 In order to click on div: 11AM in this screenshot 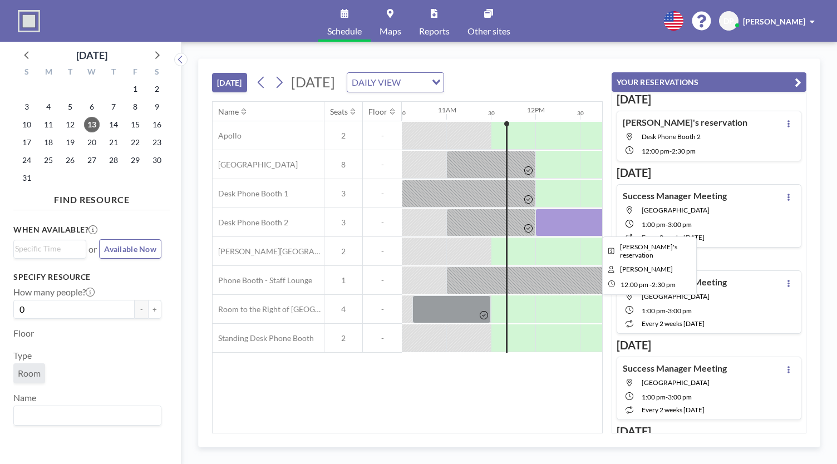, I will do `click(447, 110)`.